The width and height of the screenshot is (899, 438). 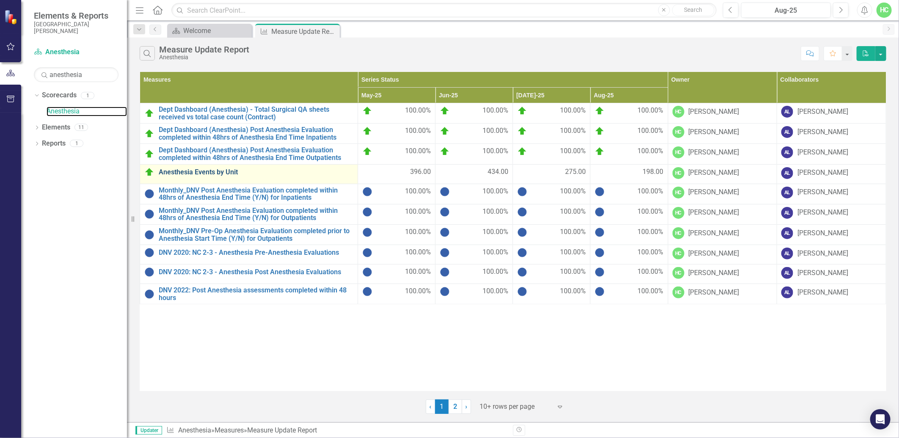 I want to click on span: Updater, so click(x=149, y=430).